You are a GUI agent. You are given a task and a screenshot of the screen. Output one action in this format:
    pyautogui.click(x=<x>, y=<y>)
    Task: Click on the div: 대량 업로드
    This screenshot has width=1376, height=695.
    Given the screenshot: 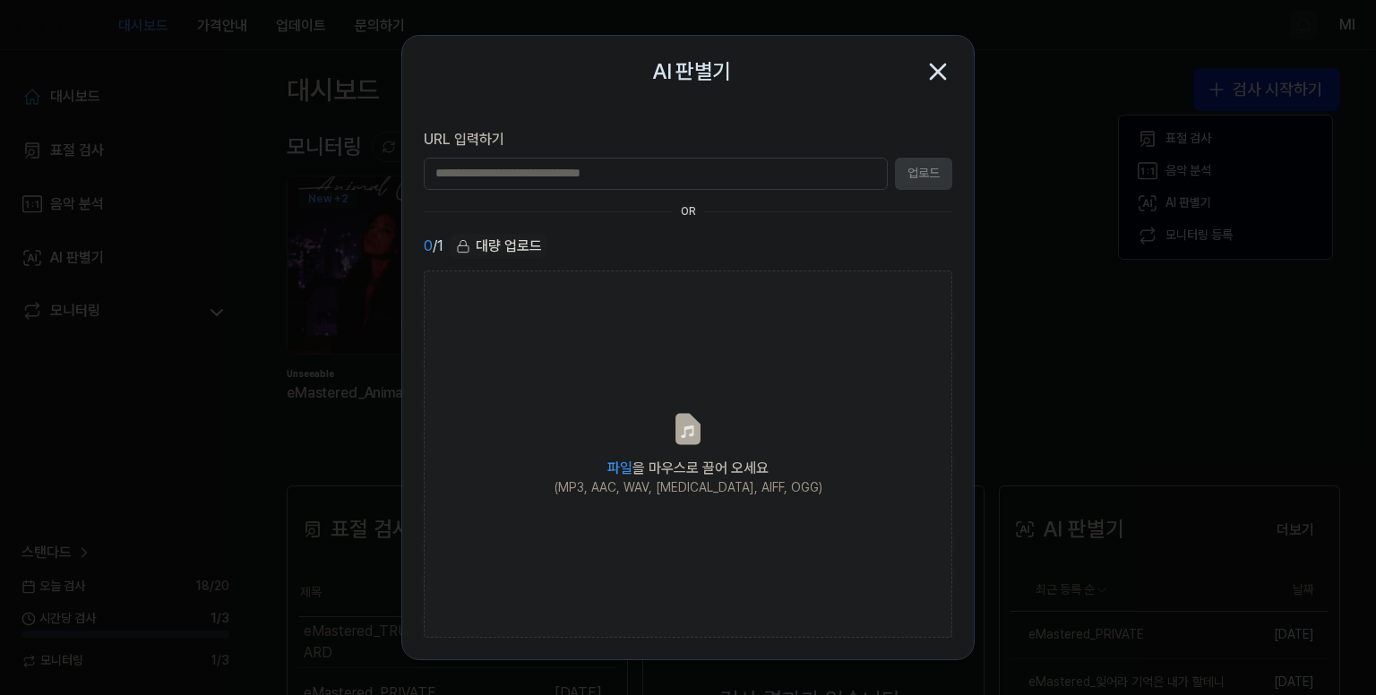 What is the action you would take?
    pyautogui.click(x=499, y=246)
    